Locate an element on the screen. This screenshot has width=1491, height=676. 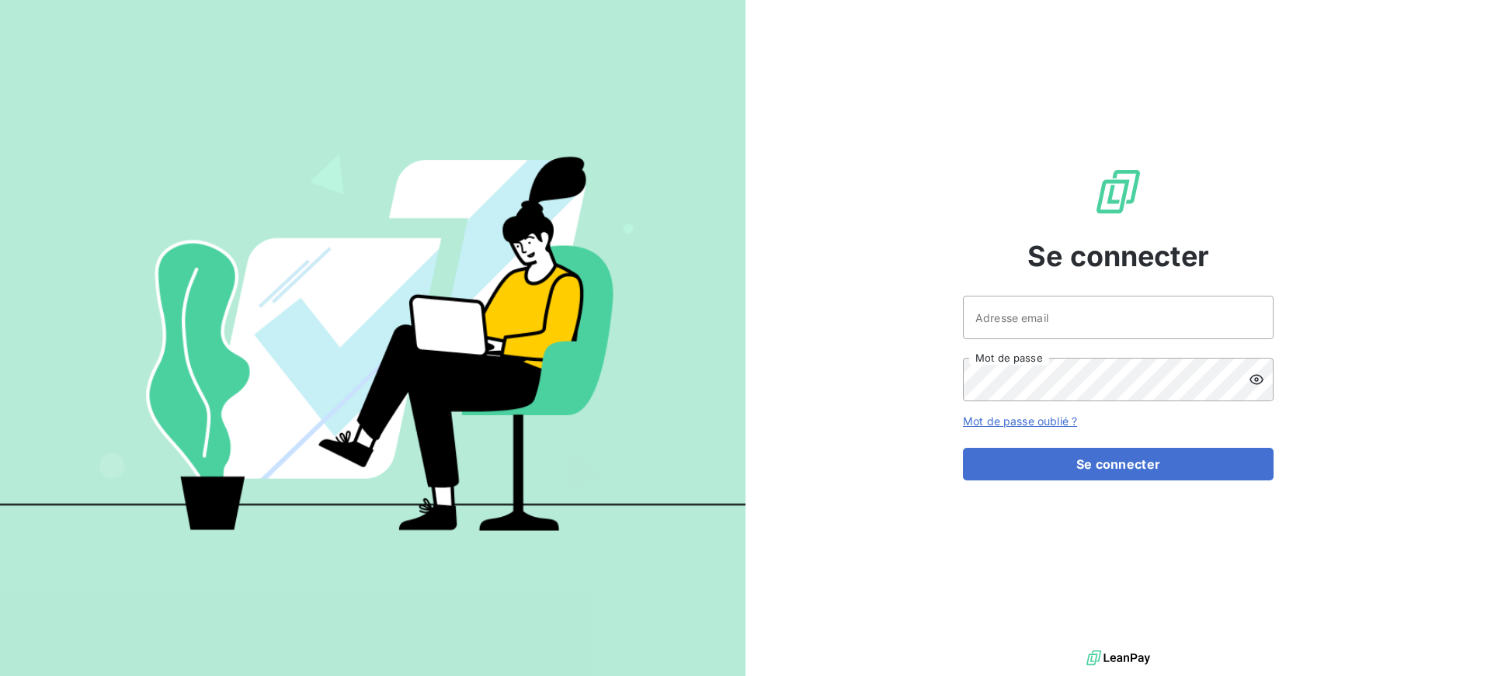
img: logo is located at coordinates (1118, 659).